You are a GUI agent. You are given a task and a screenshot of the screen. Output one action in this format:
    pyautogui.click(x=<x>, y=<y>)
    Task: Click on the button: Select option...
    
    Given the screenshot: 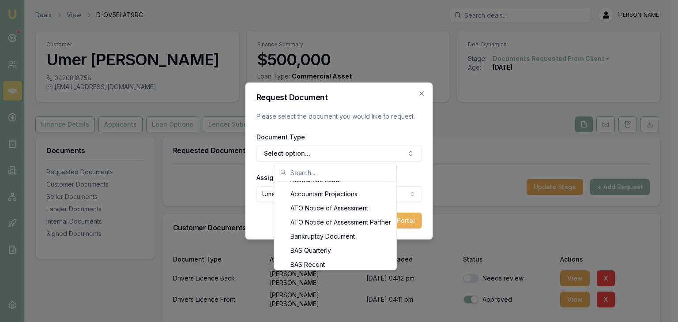 What is the action you would take?
    pyautogui.click(x=339, y=154)
    